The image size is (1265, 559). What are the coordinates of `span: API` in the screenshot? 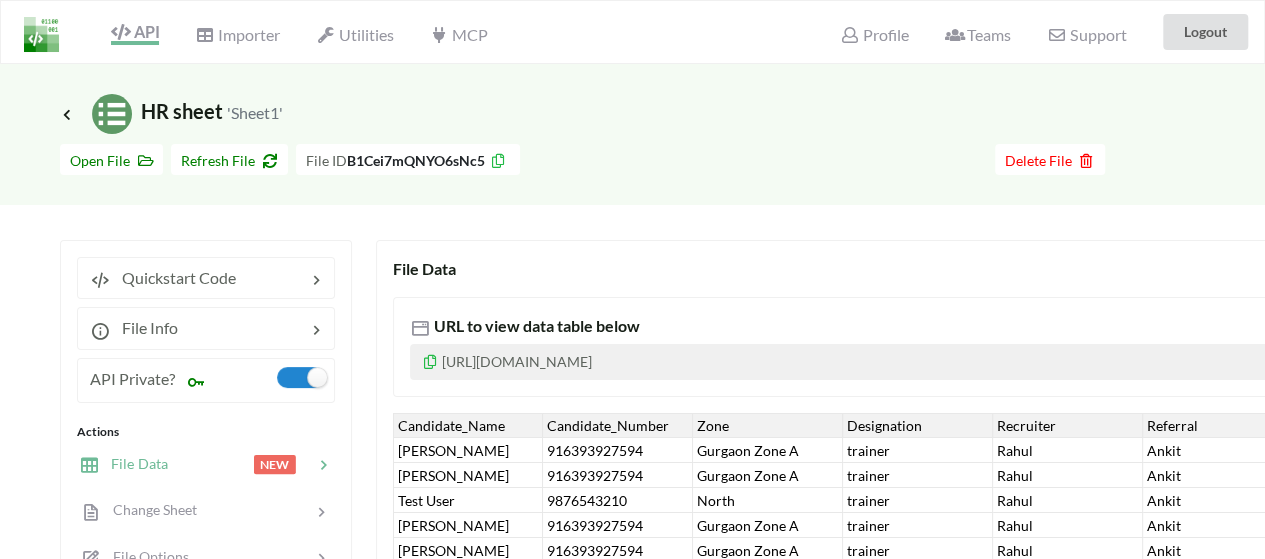 It's located at (135, 31).